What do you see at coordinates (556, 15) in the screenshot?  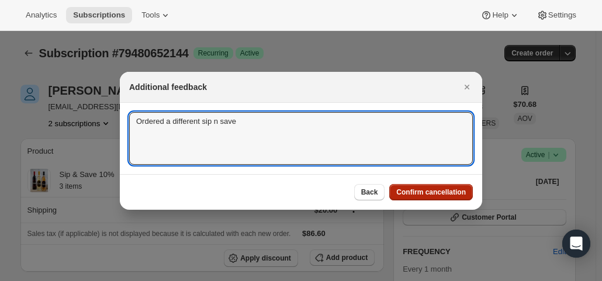 I see `button: Settings` at bounding box center [556, 15].